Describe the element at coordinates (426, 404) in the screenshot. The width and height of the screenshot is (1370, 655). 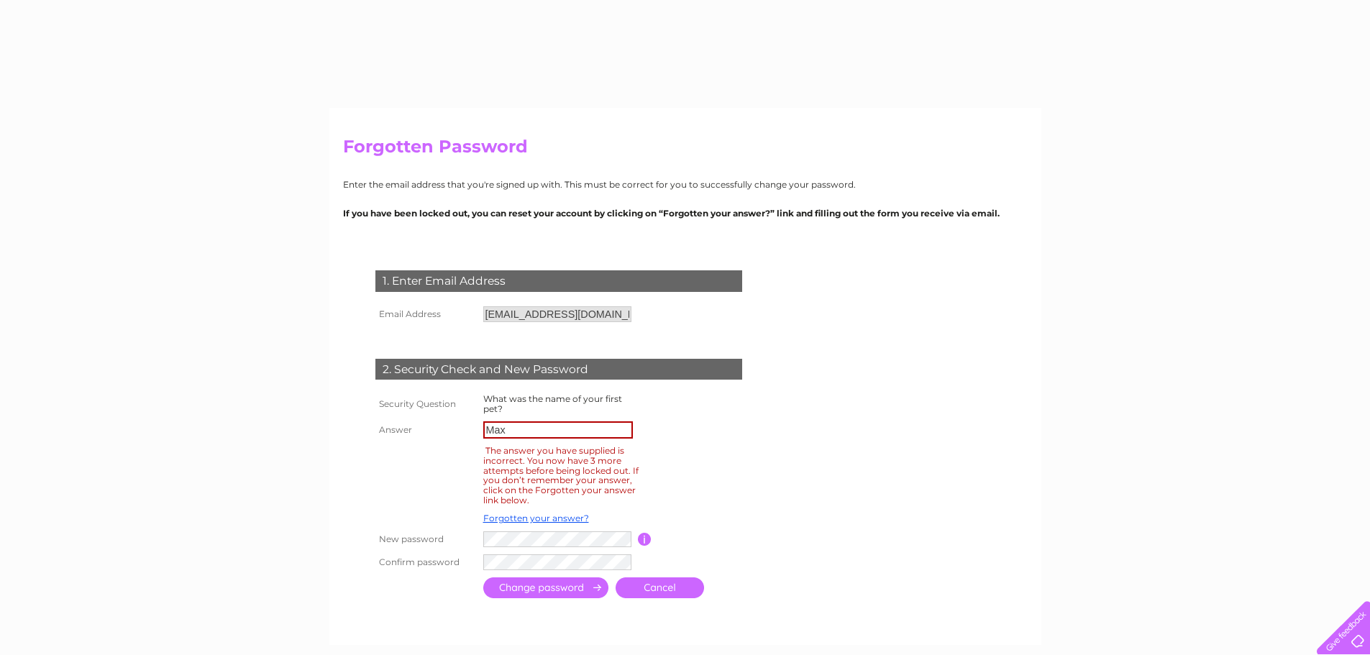
I see `th: Security Question` at that location.